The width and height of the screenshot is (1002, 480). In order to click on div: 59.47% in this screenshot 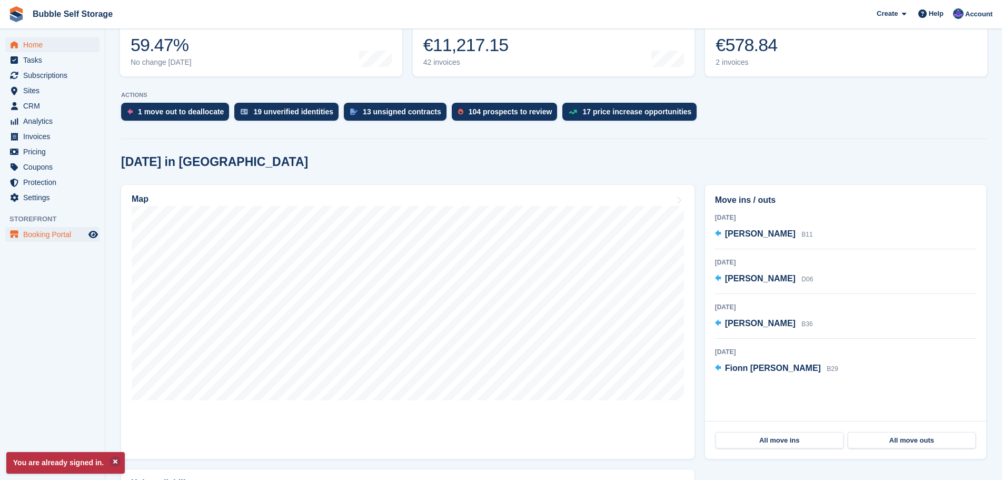, I will do `click(161, 45)`.